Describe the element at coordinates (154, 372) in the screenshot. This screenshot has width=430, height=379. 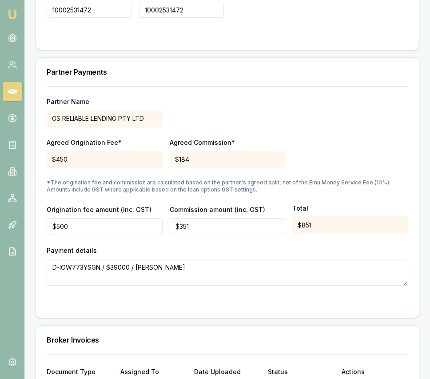
I see `div: Assigned To` at that location.